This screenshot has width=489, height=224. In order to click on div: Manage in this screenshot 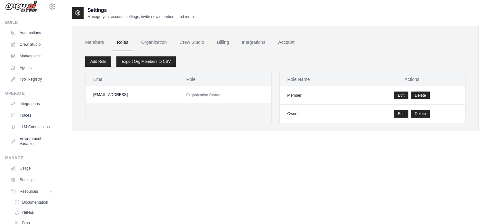, I will do `click(31, 158)`.